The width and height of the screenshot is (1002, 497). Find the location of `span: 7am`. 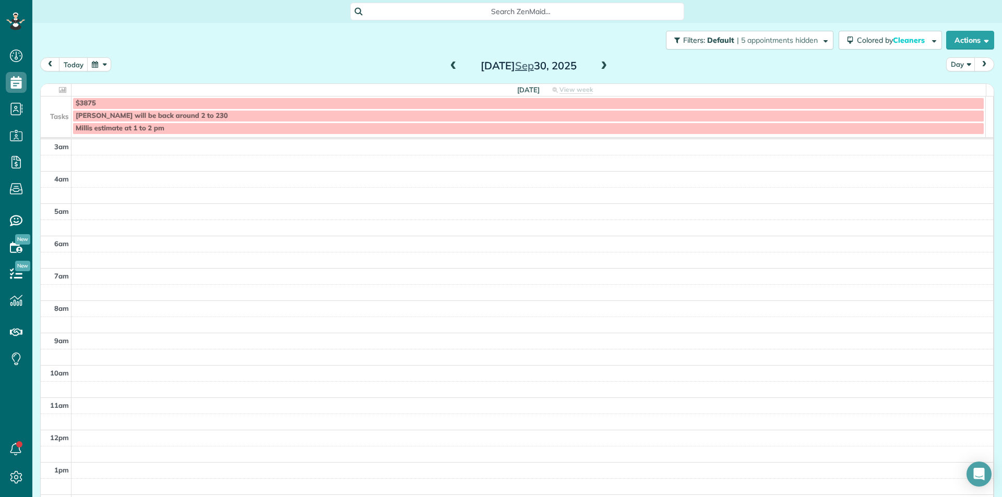

span: 7am is located at coordinates (62, 276).